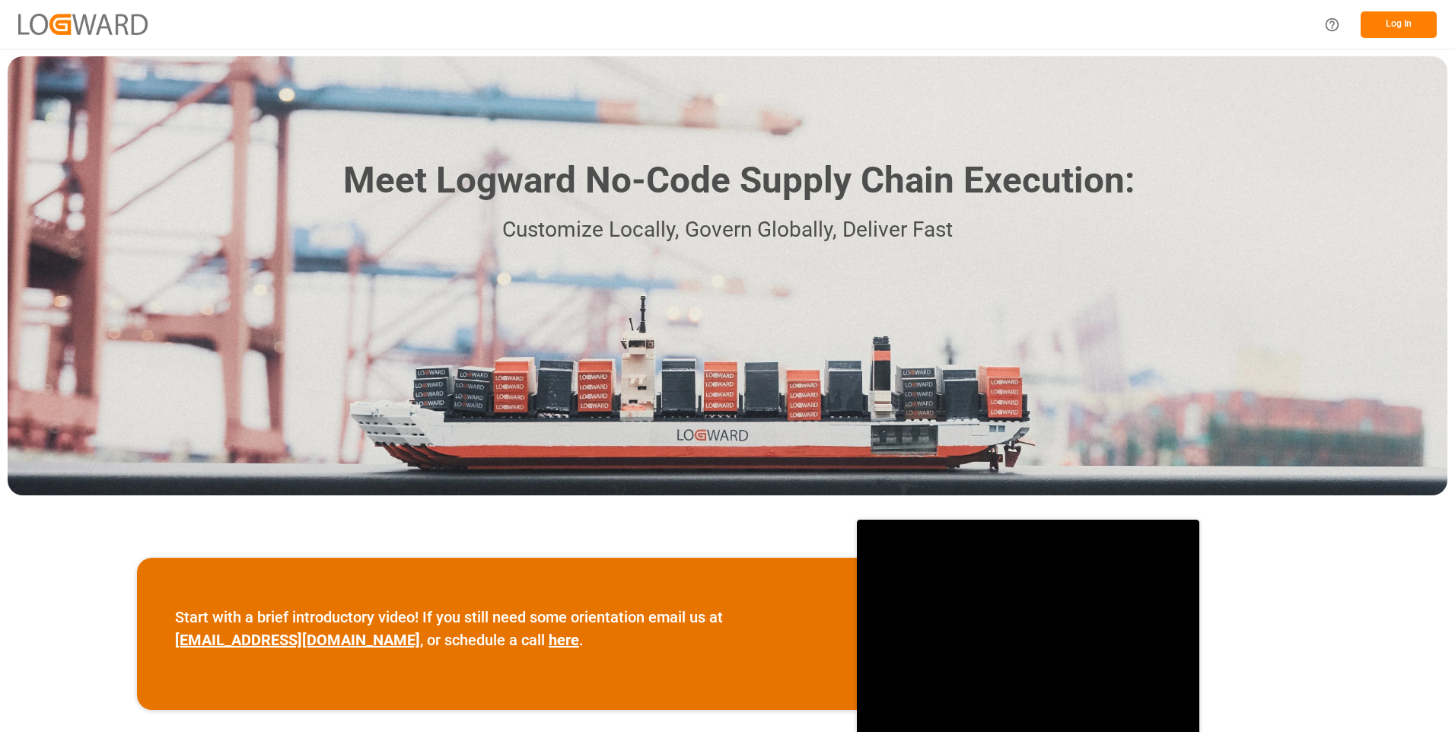  Describe the element at coordinates (564, 640) in the screenshot. I see `a: here` at that location.